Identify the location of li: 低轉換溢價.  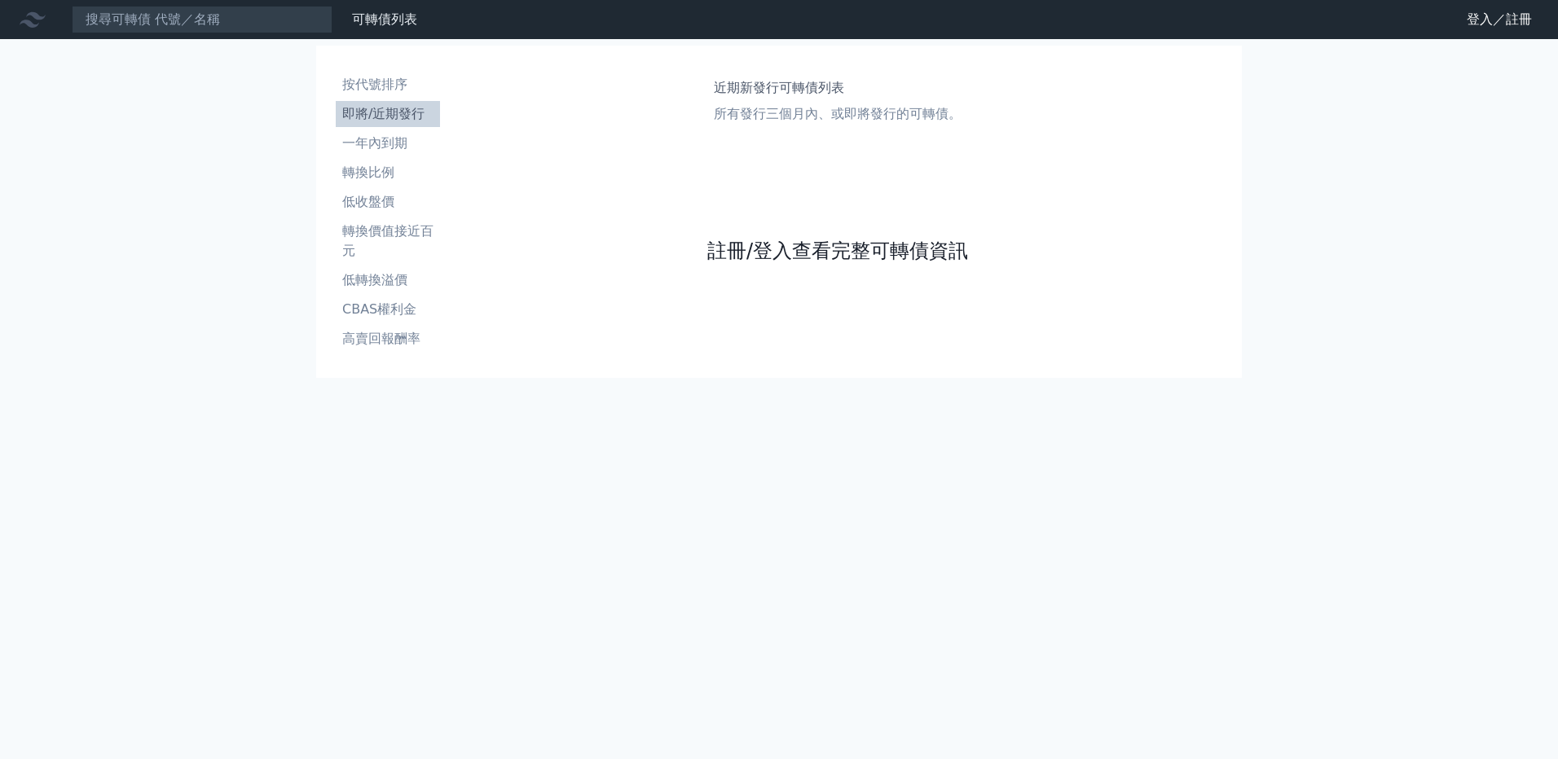
(388, 280).